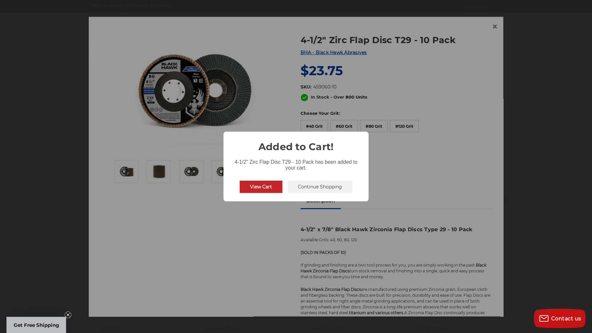 This screenshot has width=592, height=333. What do you see at coordinates (566, 318) in the screenshot?
I see `span: Contact us` at bounding box center [566, 318].